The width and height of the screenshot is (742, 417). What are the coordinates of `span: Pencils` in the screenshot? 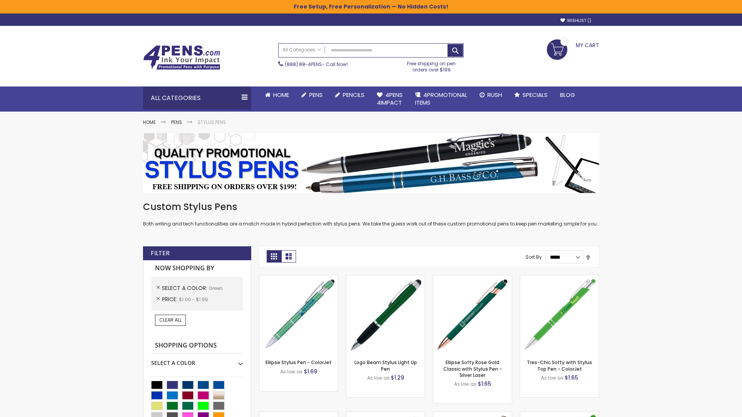 It's located at (353, 95).